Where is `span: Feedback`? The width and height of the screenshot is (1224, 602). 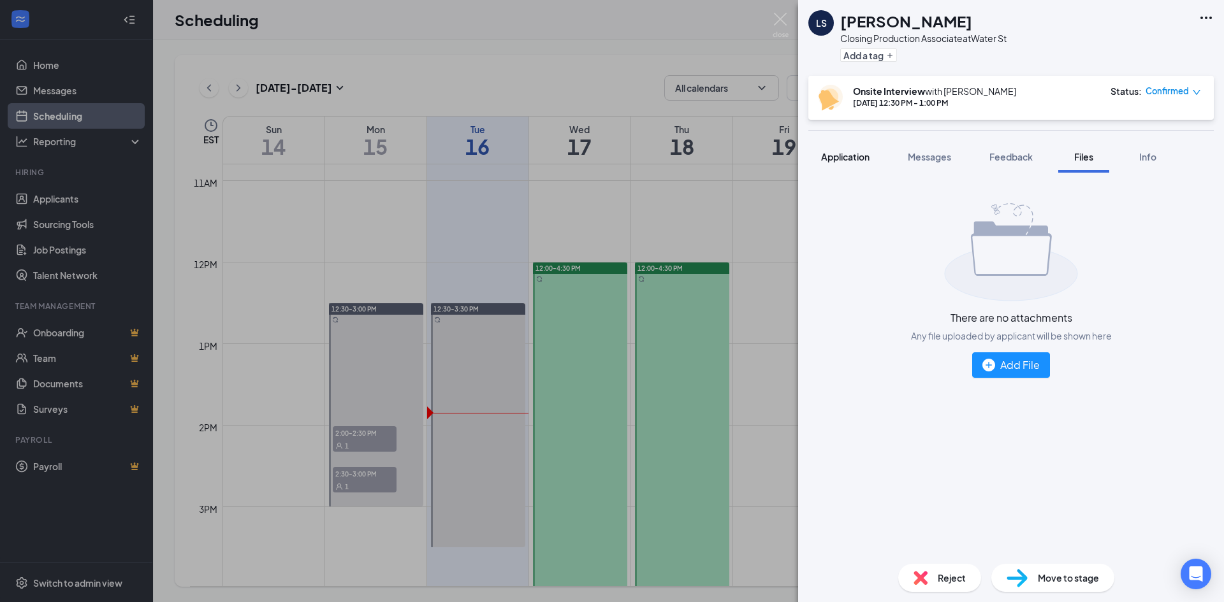
span: Feedback is located at coordinates (1011, 157).